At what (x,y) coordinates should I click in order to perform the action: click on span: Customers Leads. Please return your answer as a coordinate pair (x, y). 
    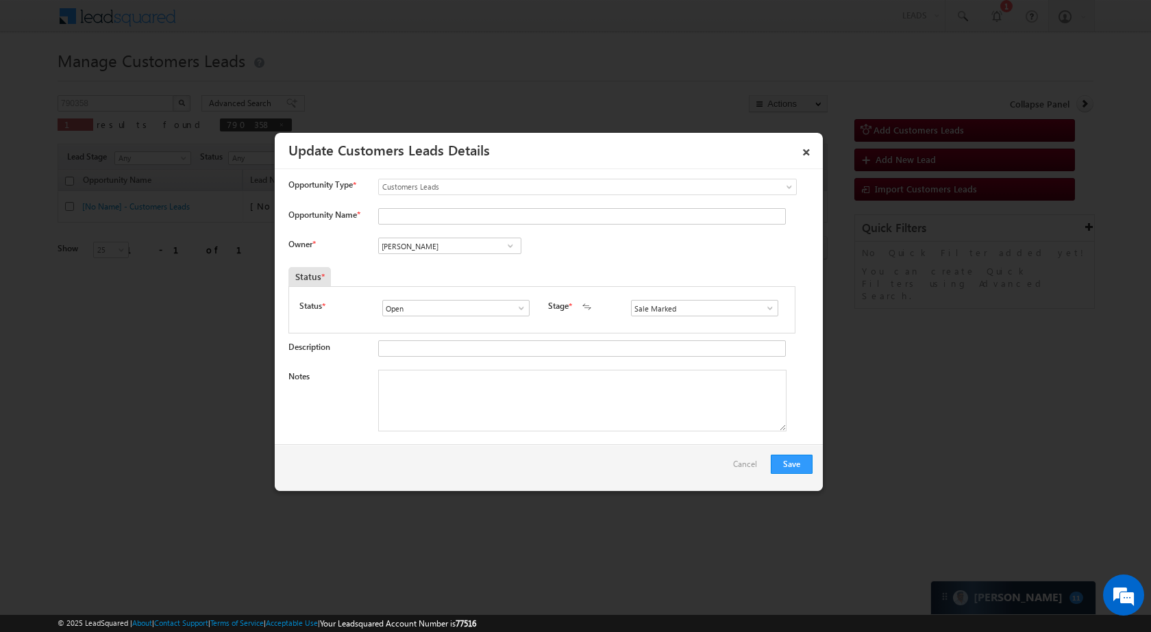
    Looking at the image, I should click on (560, 187).